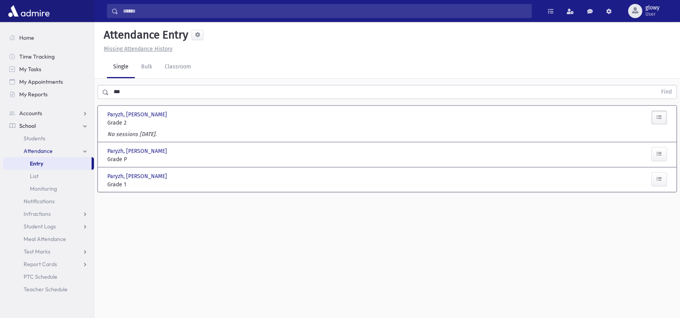  I want to click on button: Find, so click(667, 92).